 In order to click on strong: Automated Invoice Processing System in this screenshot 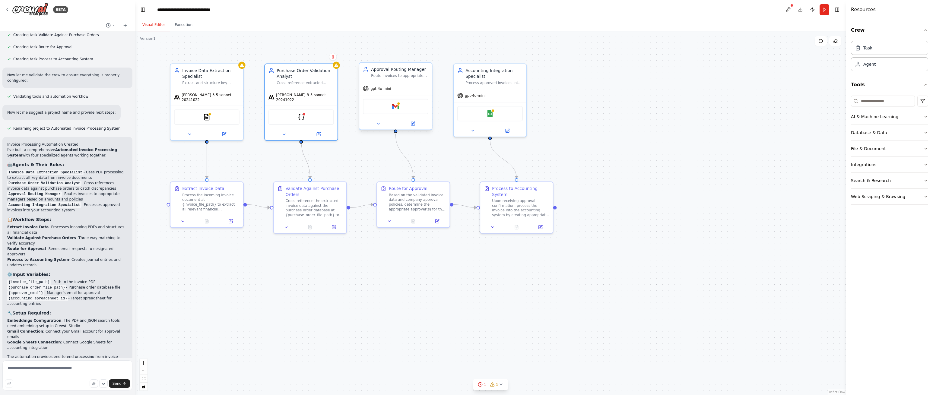, I will do `click(62, 153)`.